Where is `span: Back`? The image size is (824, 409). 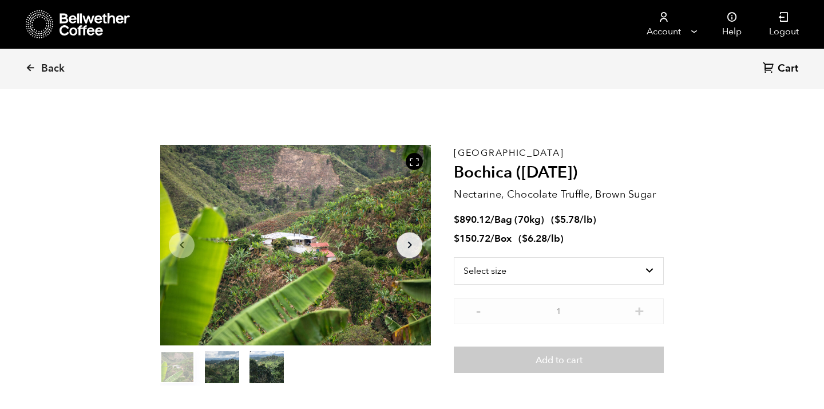
span: Back is located at coordinates (53, 69).